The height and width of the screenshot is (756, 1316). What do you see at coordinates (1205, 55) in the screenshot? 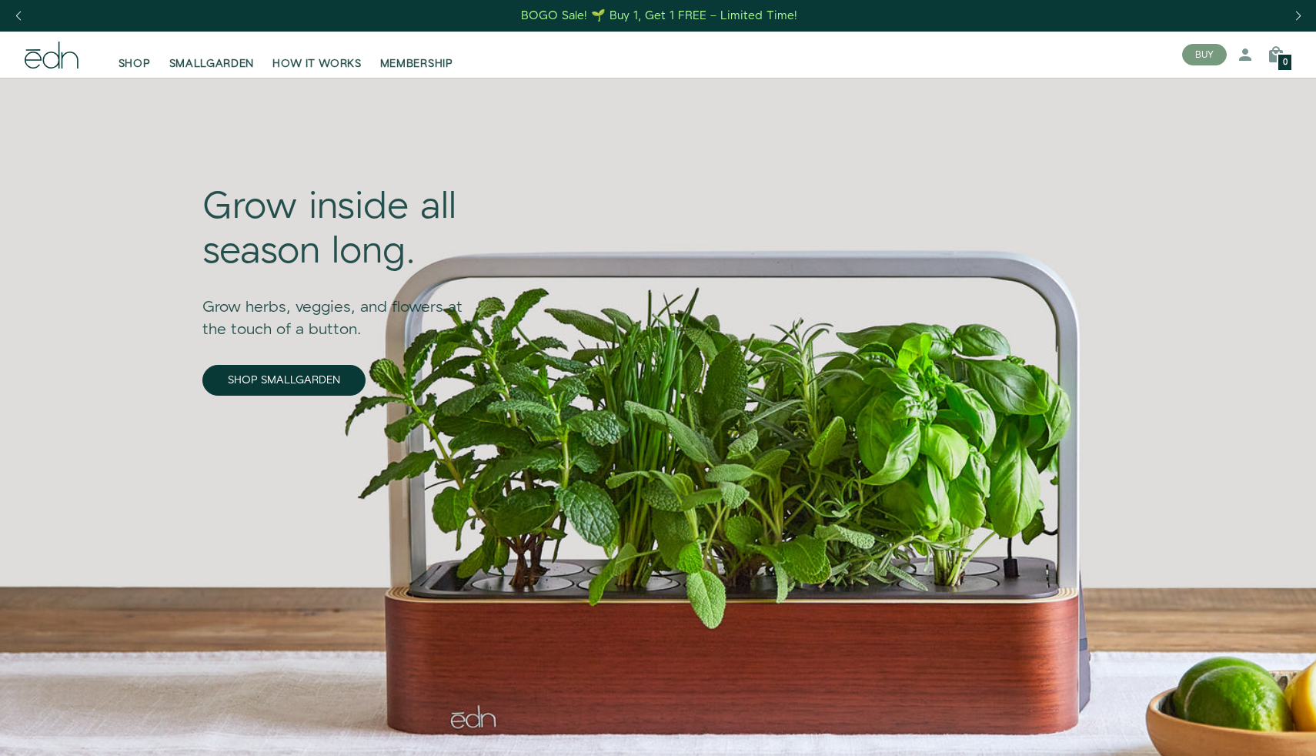
I see `button: BUY` at bounding box center [1205, 55].